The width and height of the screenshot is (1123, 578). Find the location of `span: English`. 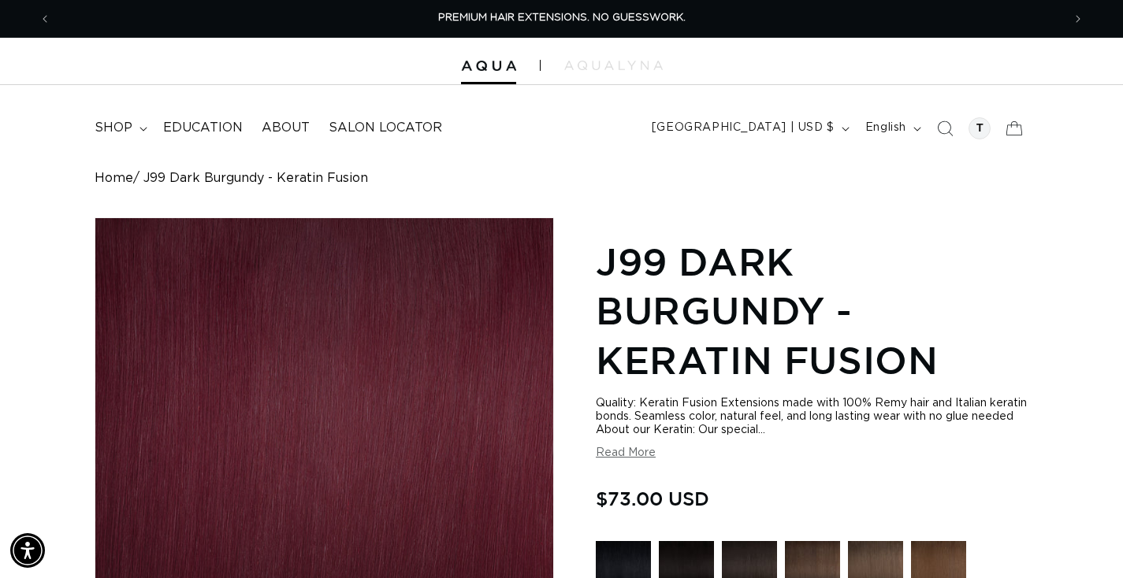

span: English is located at coordinates (885, 128).